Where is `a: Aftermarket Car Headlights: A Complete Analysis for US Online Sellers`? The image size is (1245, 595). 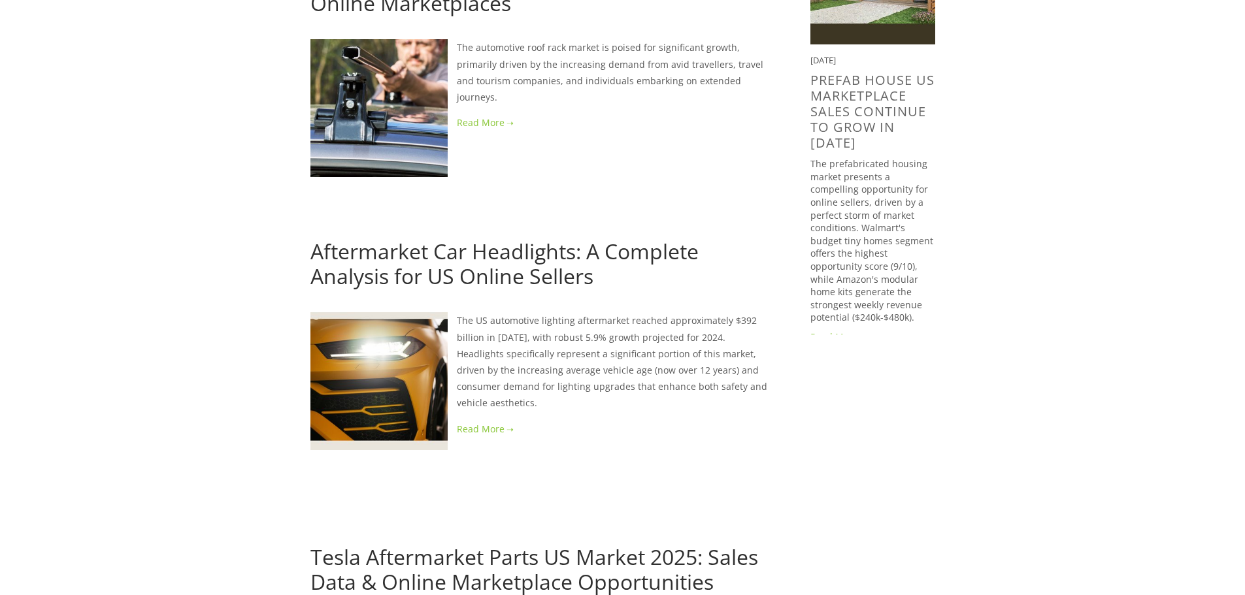
a: Aftermarket Car Headlights: A Complete Analysis for US Online Sellers is located at coordinates (504, 263).